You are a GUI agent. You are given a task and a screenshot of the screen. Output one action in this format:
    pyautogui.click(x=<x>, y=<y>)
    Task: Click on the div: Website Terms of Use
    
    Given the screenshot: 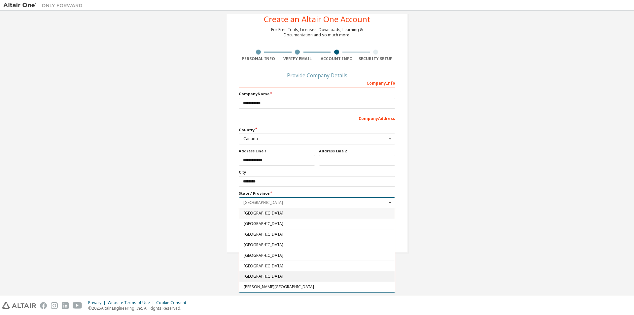 What is the action you would take?
    pyautogui.click(x=132, y=303)
    